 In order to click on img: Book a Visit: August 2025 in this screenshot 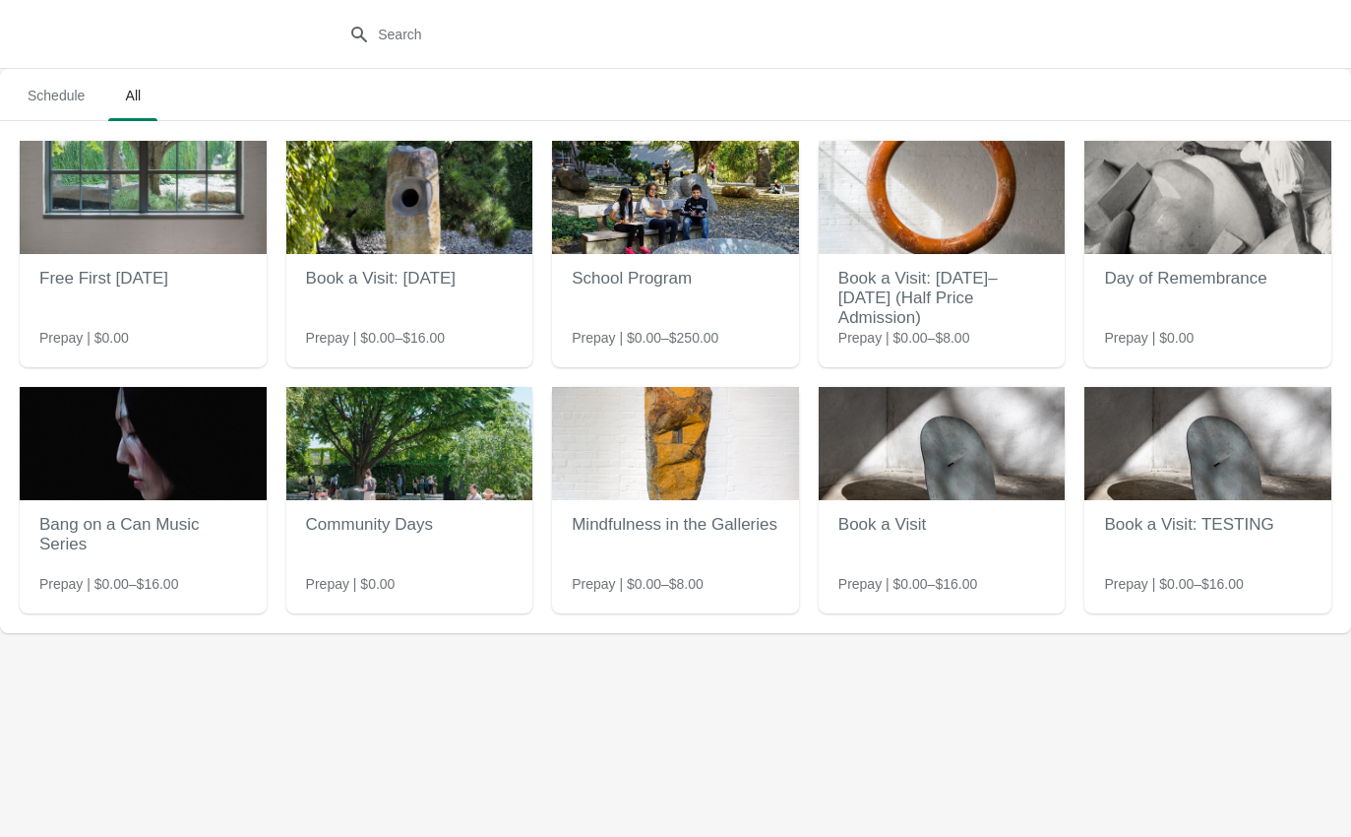, I will do `click(409, 197)`.